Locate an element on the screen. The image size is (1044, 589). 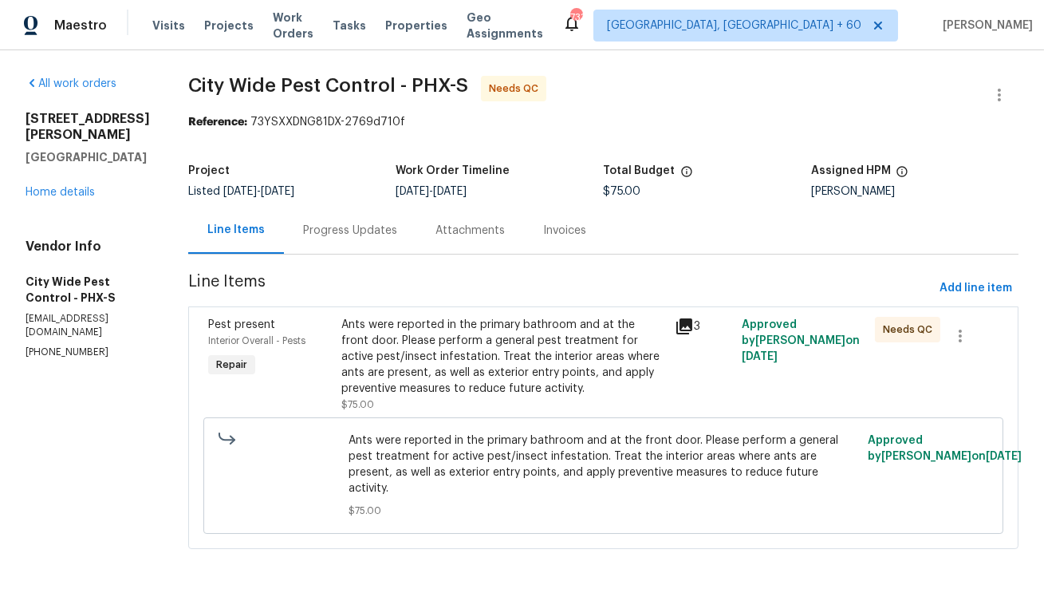
span: Line Items is located at coordinates (561, 288).